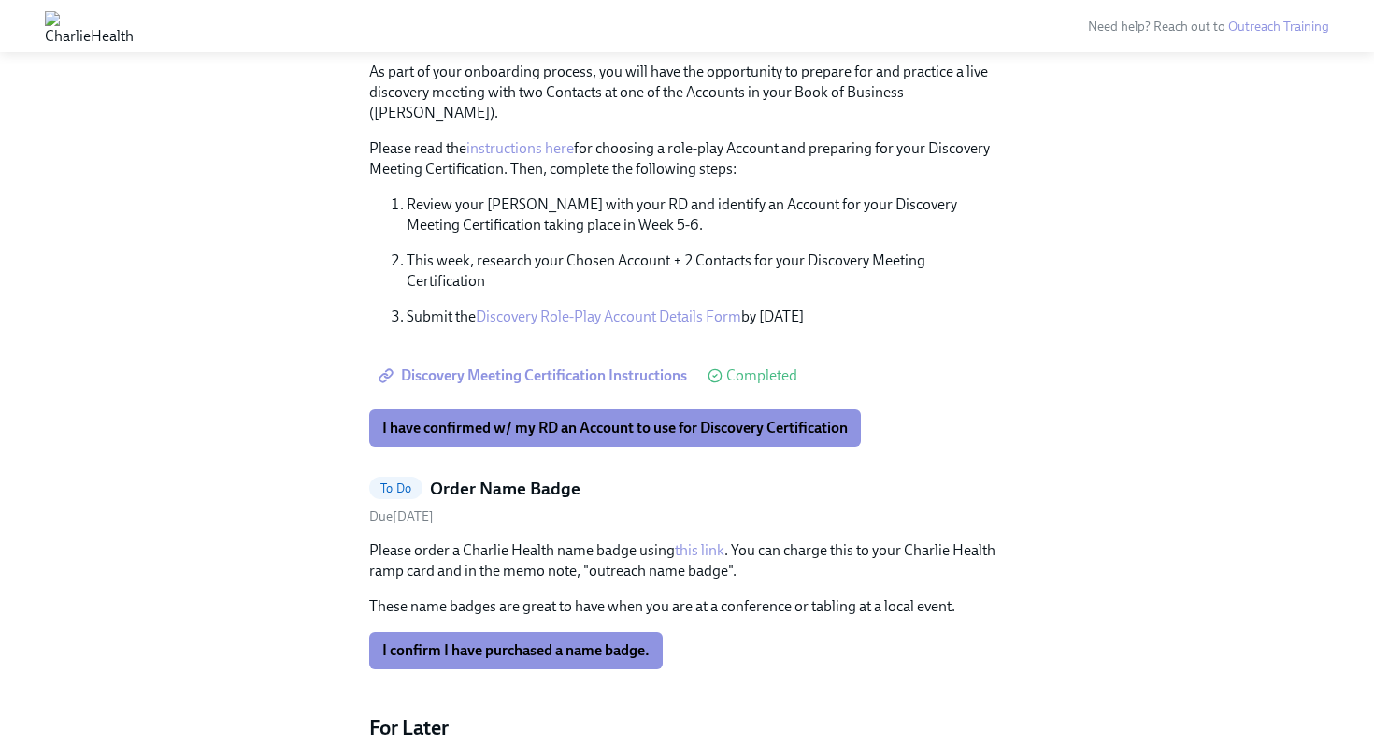  Describe the element at coordinates (687, 561) in the screenshot. I see `p: Please order a Charlie Health name badge using . You can charge this to your Charlie Health ramp ...` at that location.